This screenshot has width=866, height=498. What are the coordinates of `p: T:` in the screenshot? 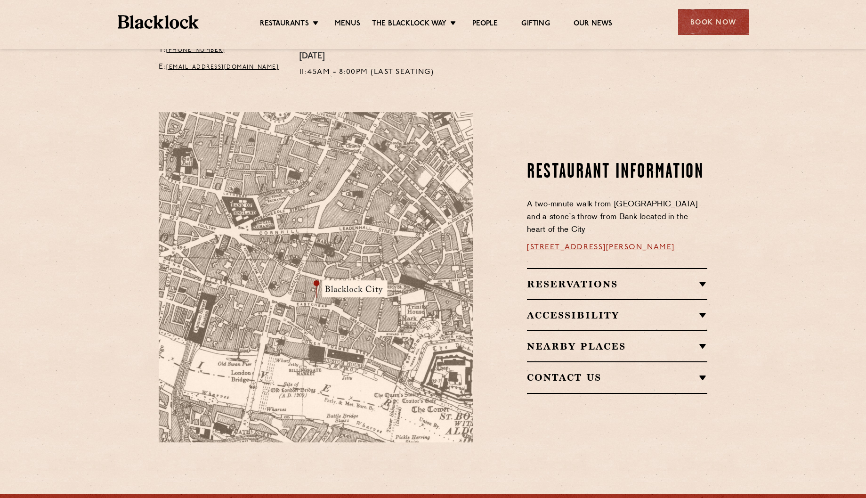 It's located at (222, 50).